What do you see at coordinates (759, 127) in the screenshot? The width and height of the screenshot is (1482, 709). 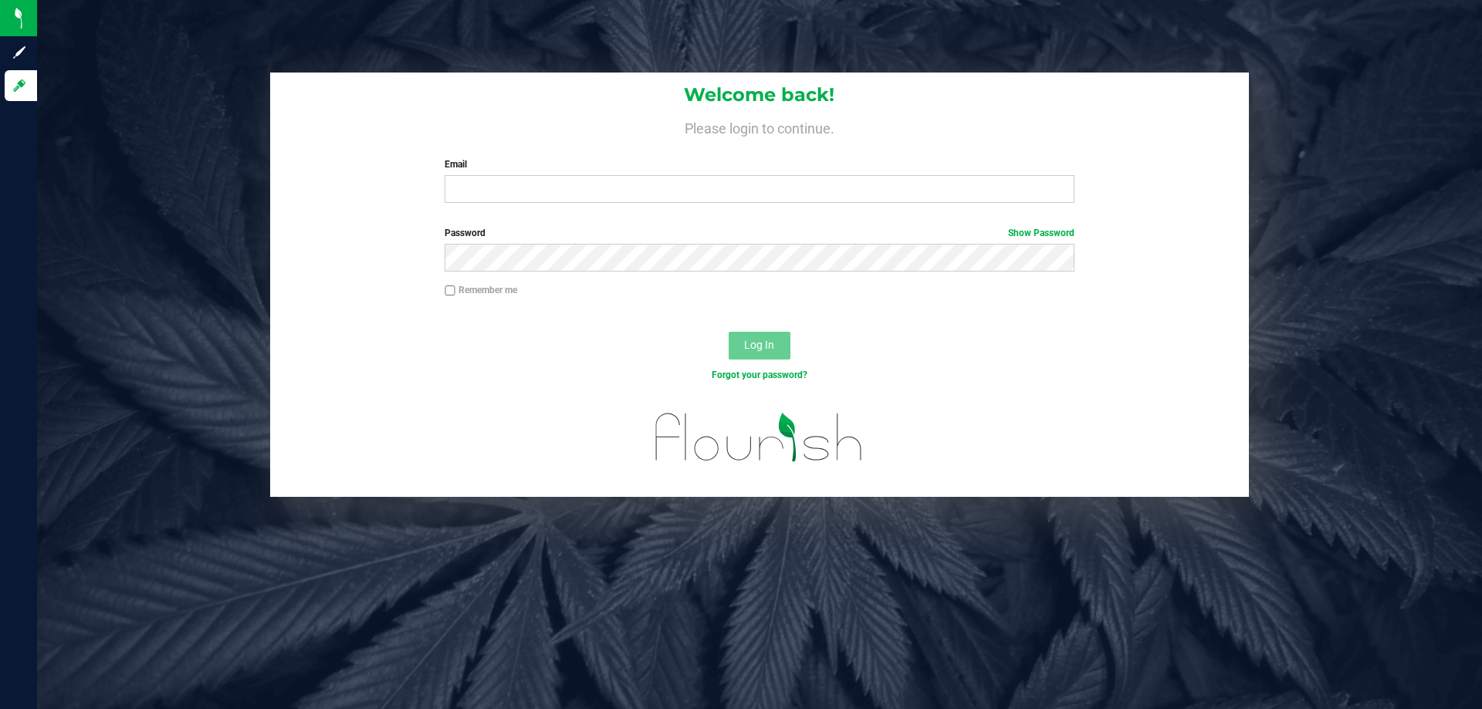 I see `h4: Please login to continue.` at bounding box center [759, 127].